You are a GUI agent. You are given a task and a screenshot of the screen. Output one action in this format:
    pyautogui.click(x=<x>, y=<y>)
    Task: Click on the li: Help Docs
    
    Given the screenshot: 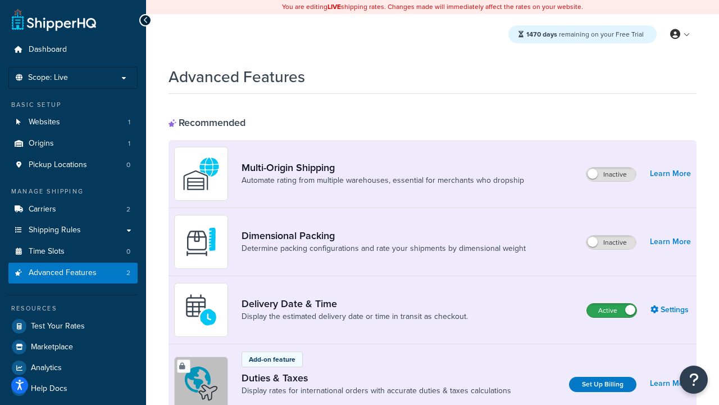 What is the action you would take?
    pyautogui.click(x=73, y=388)
    